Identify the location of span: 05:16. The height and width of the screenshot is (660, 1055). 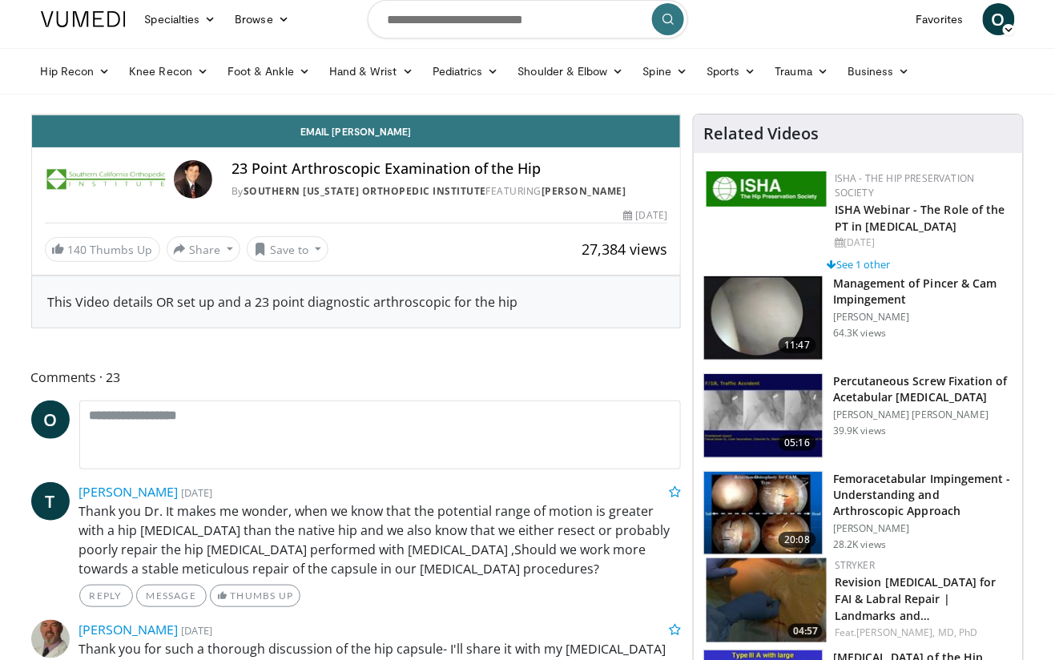
(798, 443).